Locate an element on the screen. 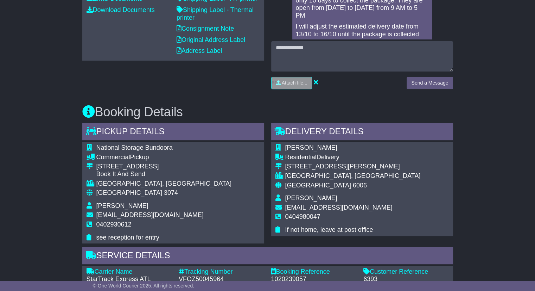 The width and height of the screenshot is (535, 291). div: Delivery is located at coordinates (353, 157).